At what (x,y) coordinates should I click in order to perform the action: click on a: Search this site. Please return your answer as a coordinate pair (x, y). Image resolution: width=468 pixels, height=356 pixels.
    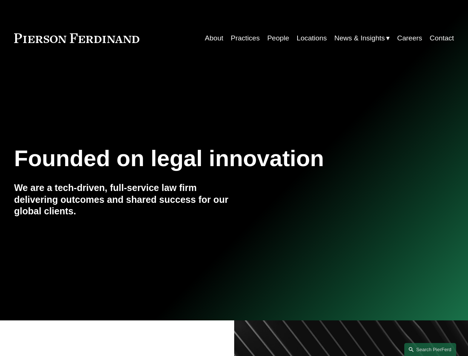
    Looking at the image, I should click on (430, 349).